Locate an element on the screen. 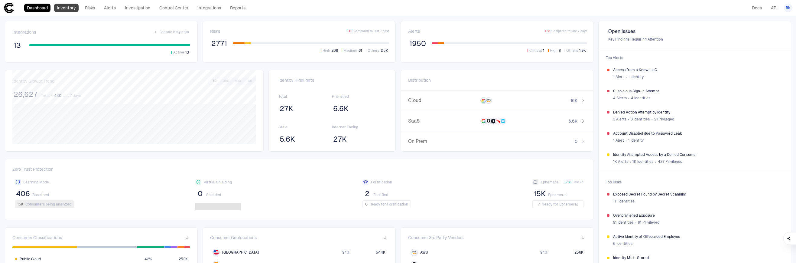 Image resolution: width=796 pixels, height=263 pixels. span: 2771 is located at coordinates (219, 44).